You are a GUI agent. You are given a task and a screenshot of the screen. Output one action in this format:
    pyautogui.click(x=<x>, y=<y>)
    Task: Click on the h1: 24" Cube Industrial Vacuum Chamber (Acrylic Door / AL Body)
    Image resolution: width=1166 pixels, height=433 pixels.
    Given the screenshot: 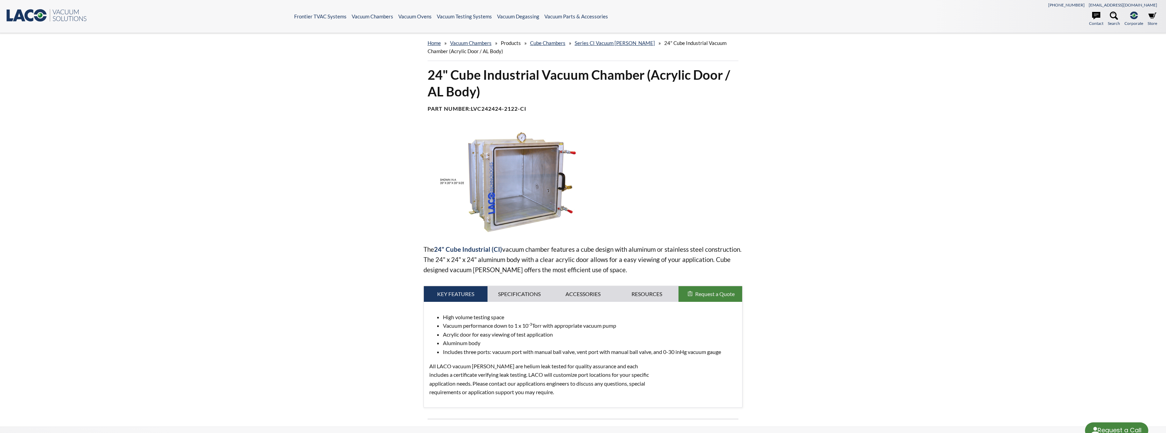 What is the action you would take?
    pyautogui.click(x=583, y=83)
    